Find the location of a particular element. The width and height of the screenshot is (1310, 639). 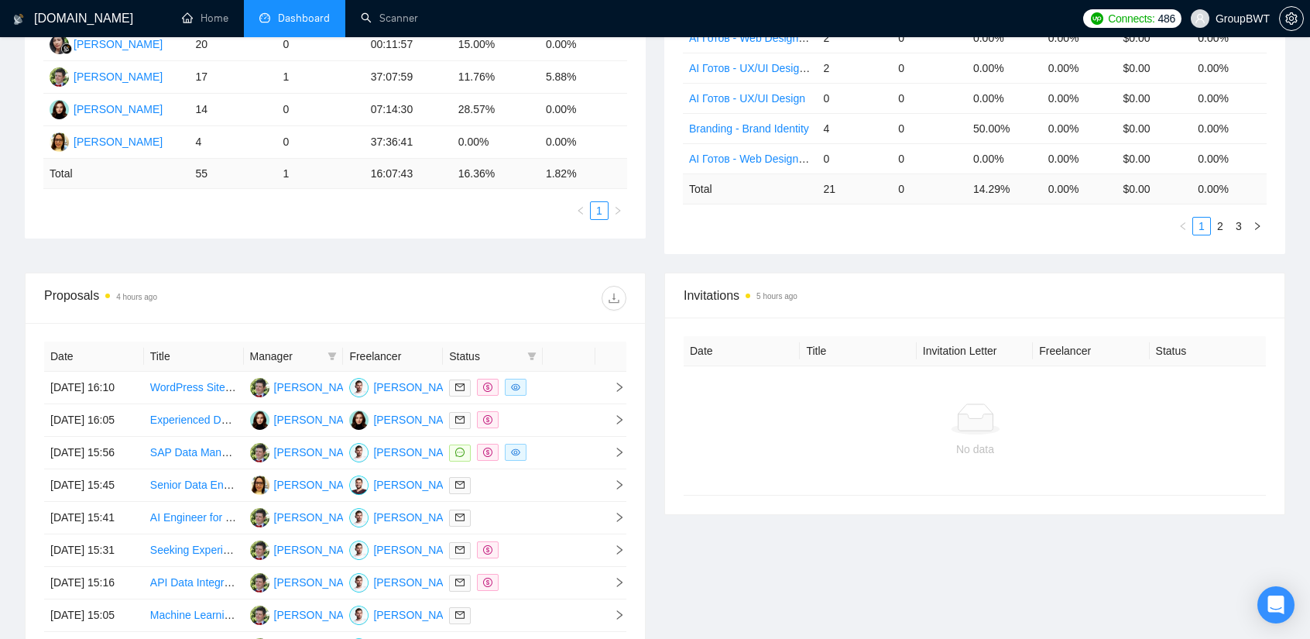

td: 50.00% is located at coordinates (1004, 128).